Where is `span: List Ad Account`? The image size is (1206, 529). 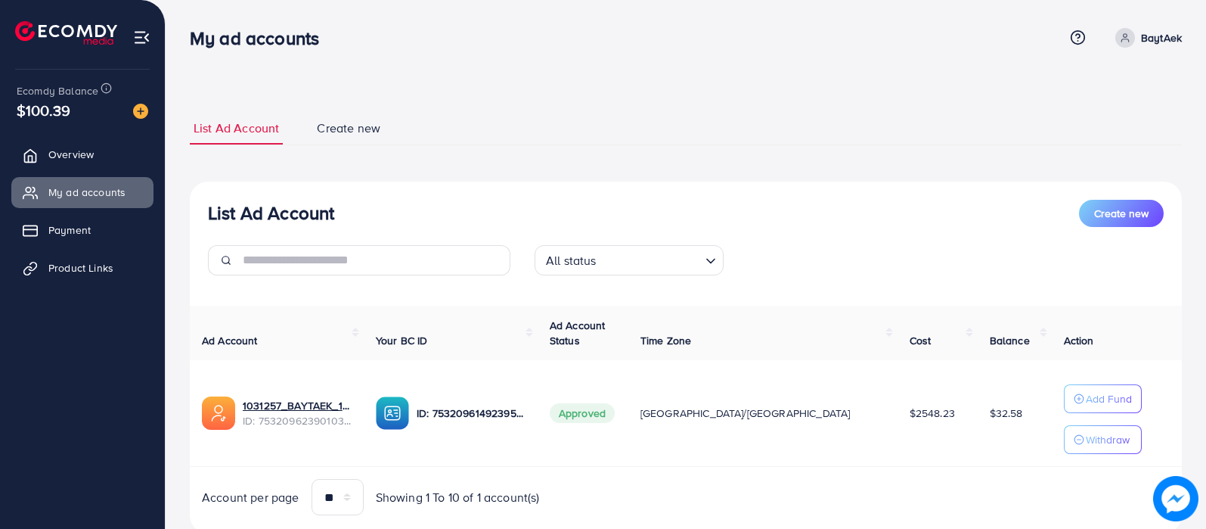
span: List Ad Account is located at coordinates (236, 128).